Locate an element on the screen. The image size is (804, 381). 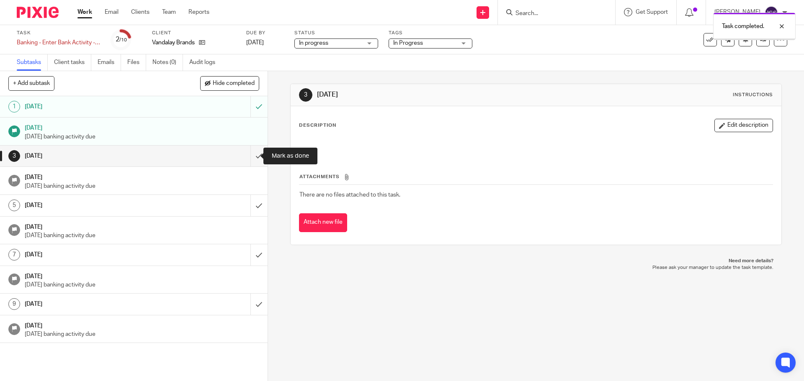
div: 1 is located at coordinates (14, 107).